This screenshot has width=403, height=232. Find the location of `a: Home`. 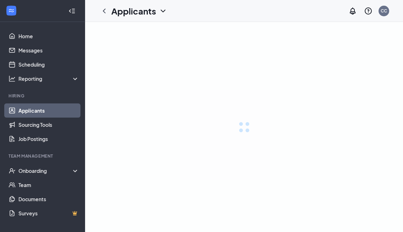

a: Home is located at coordinates (49, 36).